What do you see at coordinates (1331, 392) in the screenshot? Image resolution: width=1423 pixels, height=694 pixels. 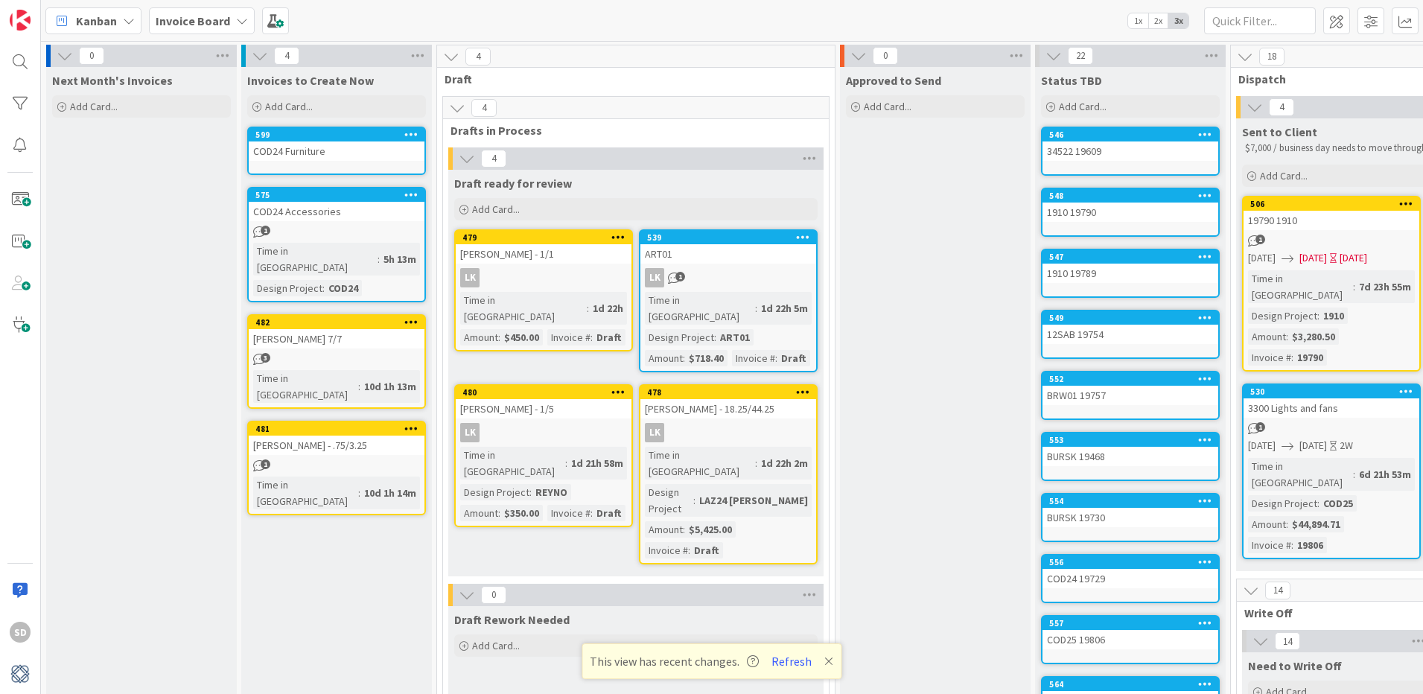 I see `div: 530` at bounding box center [1331, 392].